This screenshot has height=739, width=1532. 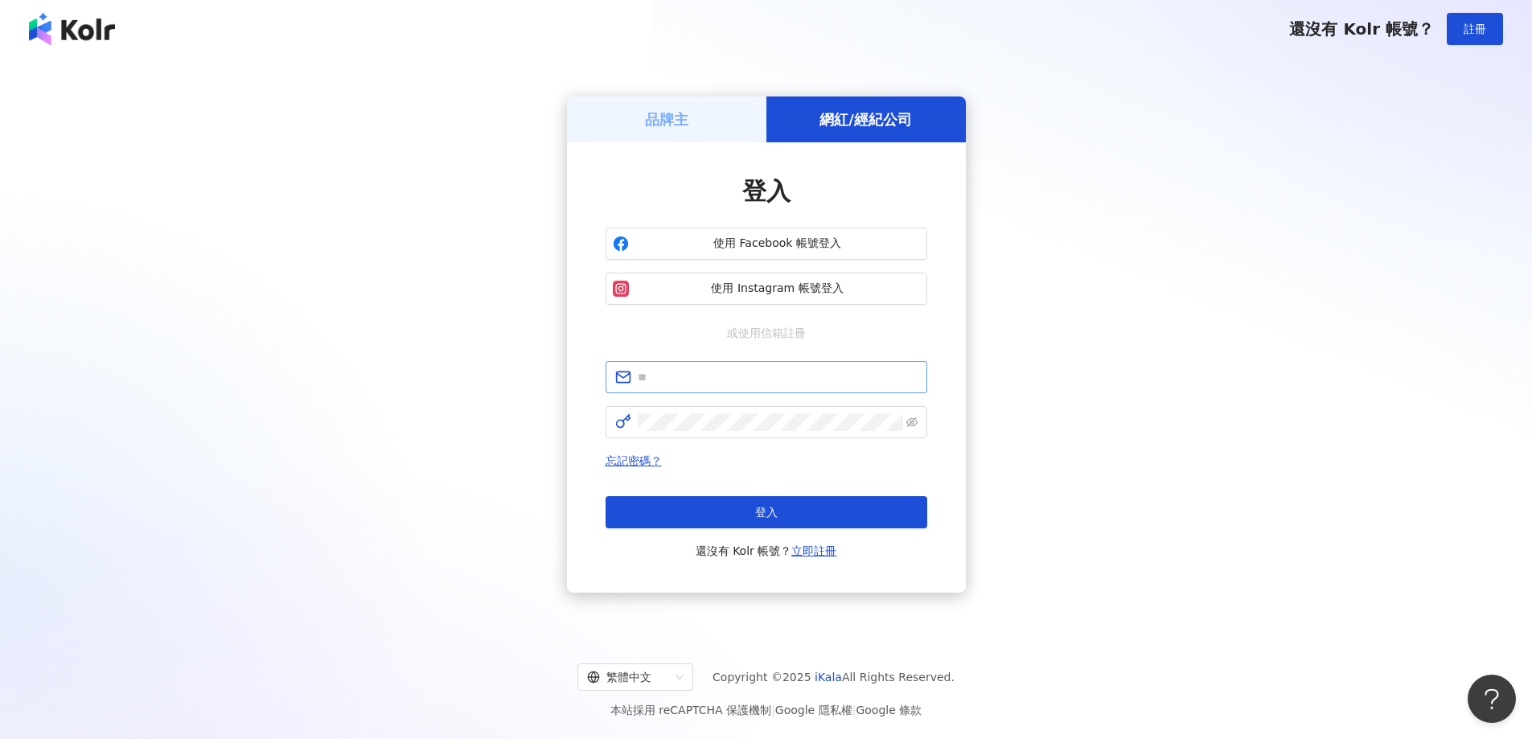 I want to click on button: 使用 Instagram 帳號登入, so click(x=766, y=289).